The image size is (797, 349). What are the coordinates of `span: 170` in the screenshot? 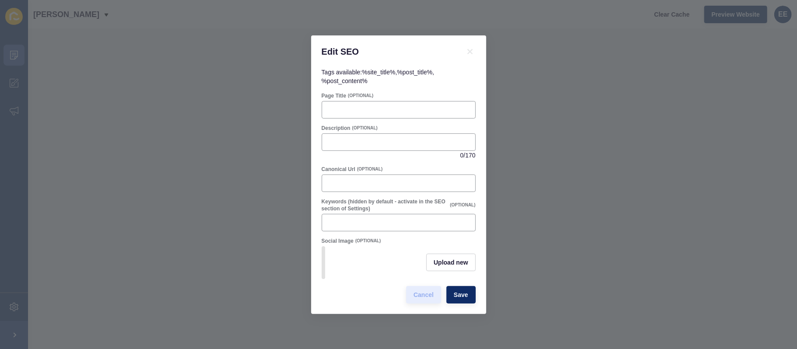 It's located at (470, 155).